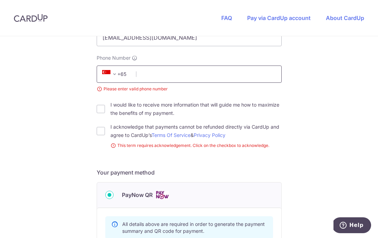 The width and height of the screenshot is (378, 238). I want to click on div: PayNow QR Cards logo, so click(189, 195).